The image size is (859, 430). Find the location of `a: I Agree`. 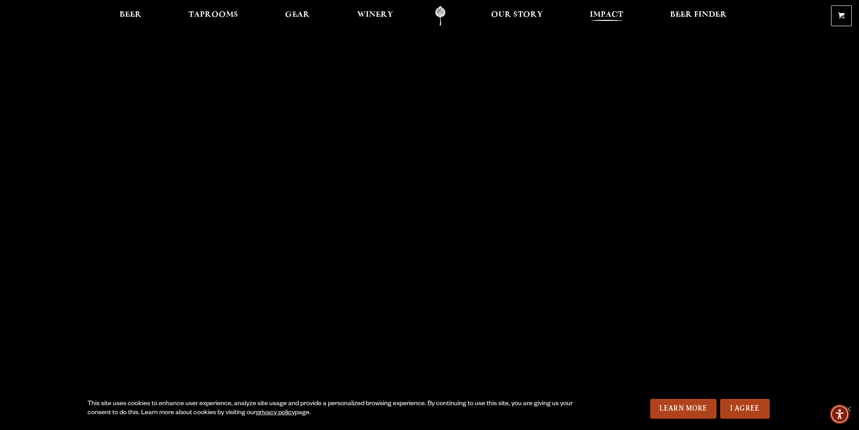

a: I Agree is located at coordinates (745, 409).